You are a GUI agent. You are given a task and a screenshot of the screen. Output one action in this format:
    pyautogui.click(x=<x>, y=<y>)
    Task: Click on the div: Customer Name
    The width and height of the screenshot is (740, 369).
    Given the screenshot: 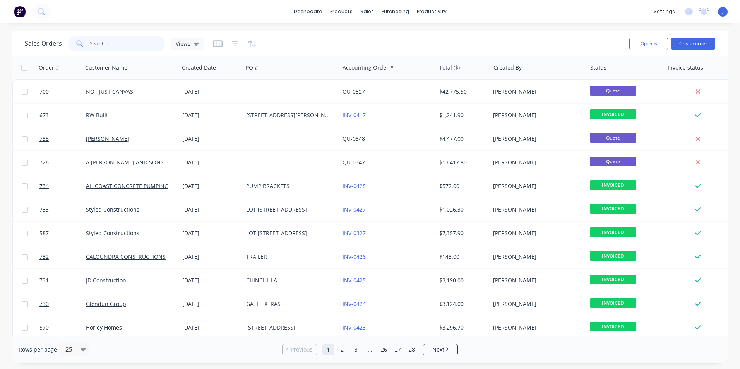 What is the action you would take?
    pyautogui.click(x=106, y=68)
    